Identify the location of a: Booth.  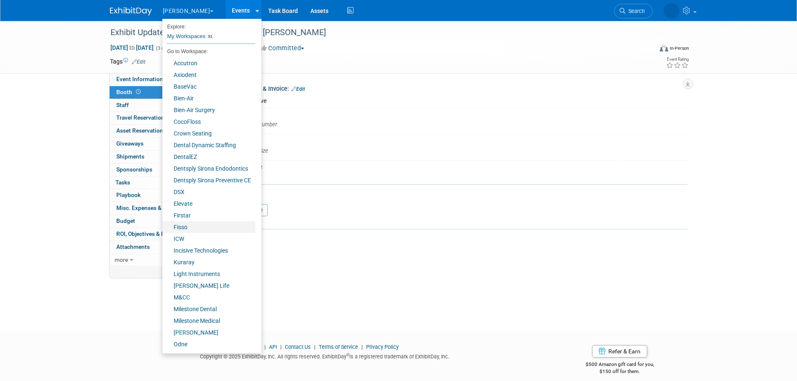
(153, 92).